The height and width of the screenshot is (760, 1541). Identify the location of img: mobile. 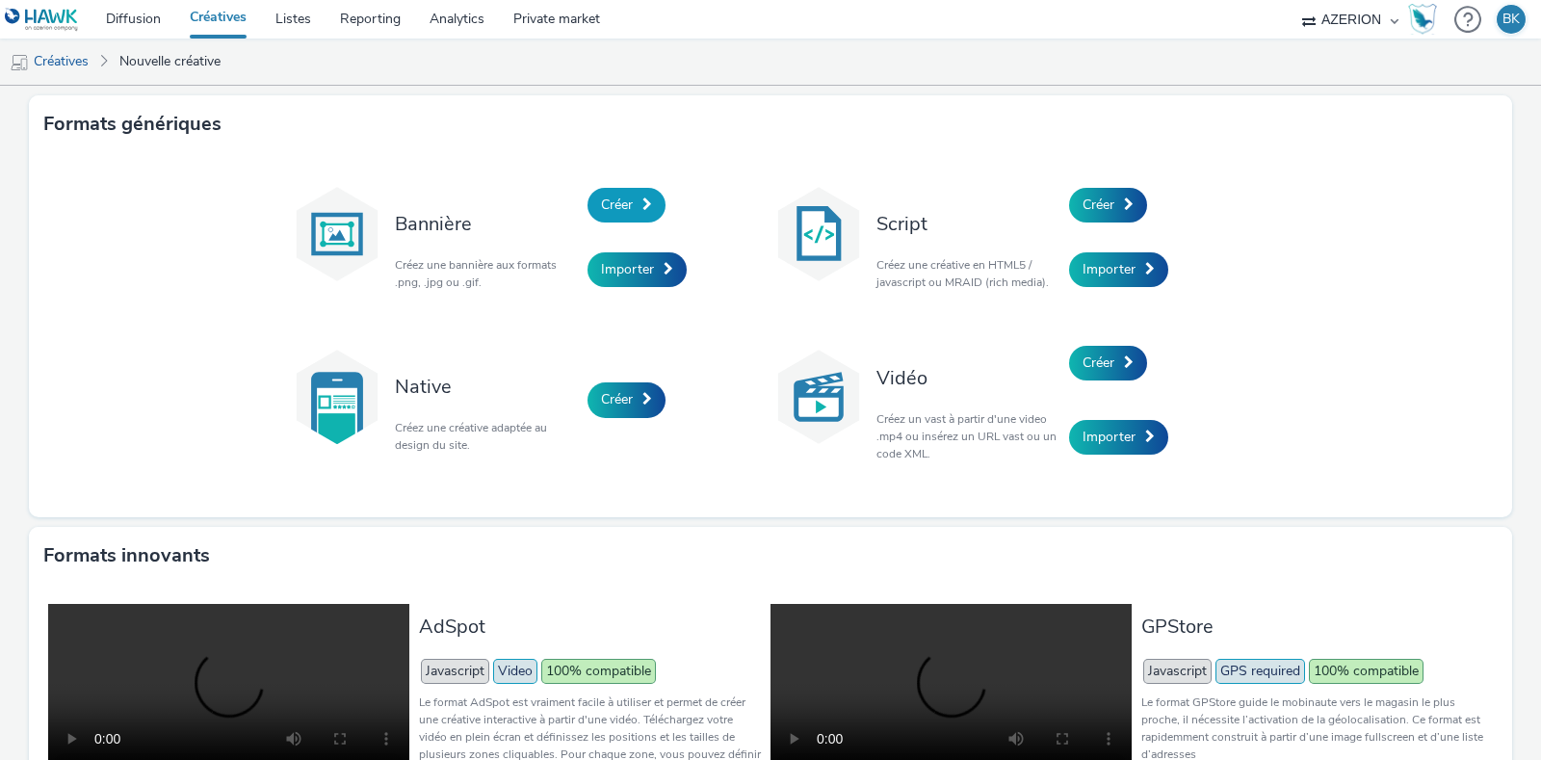
(19, 63).